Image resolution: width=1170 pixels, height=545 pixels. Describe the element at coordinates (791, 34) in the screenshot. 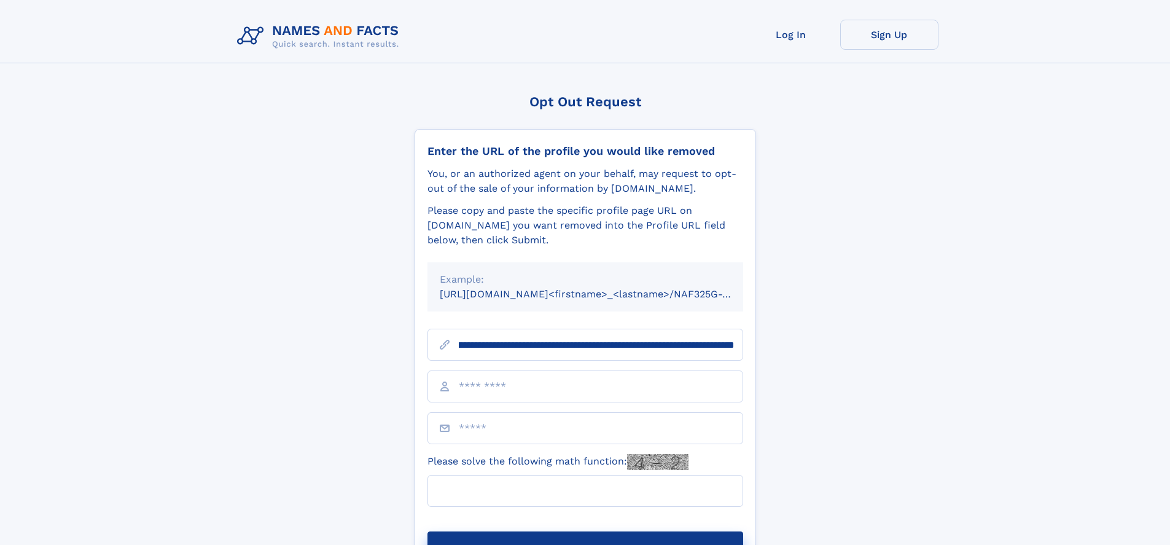

I see `a: Log In` at that location.